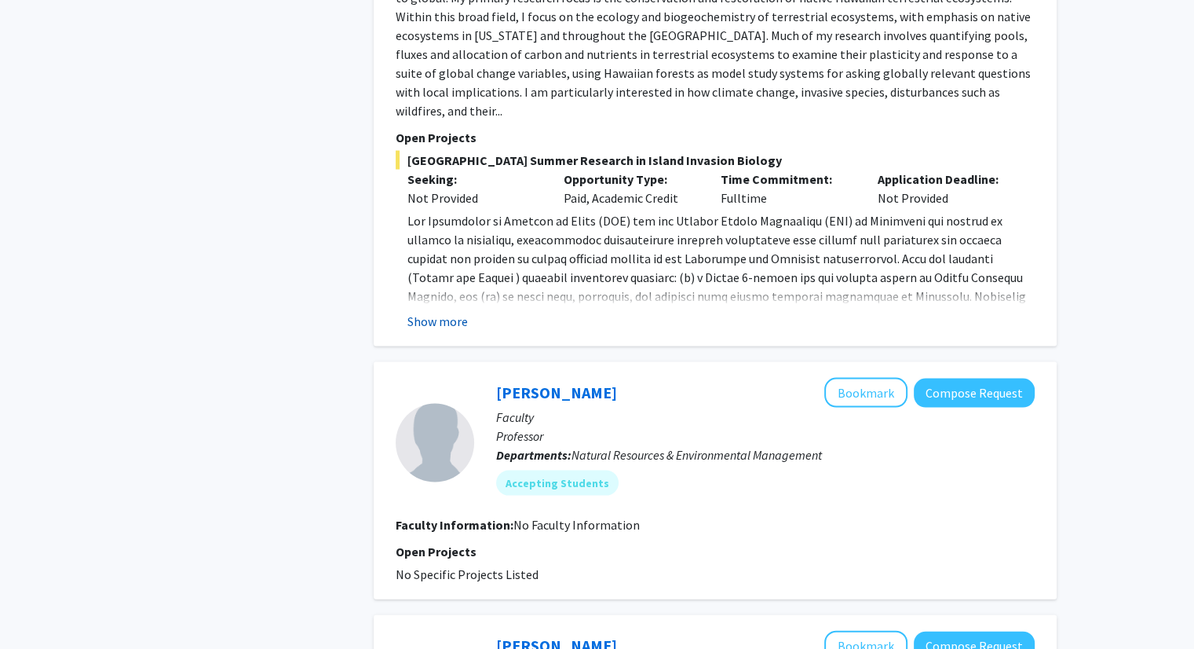  I want to click on button: Show more, so click(437, 321).